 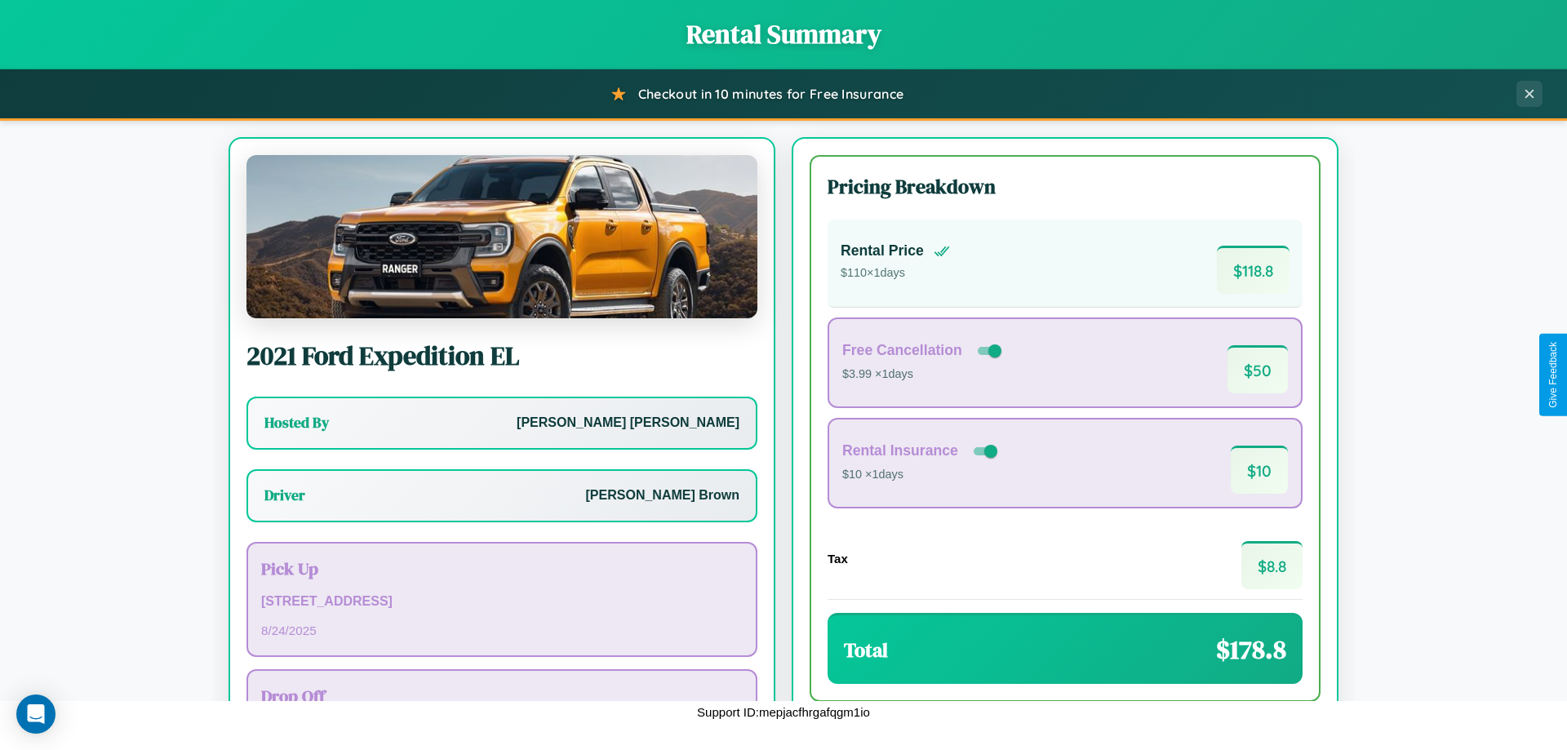 I want to click on span: $ 8.8, so click(x=1271, y=565).